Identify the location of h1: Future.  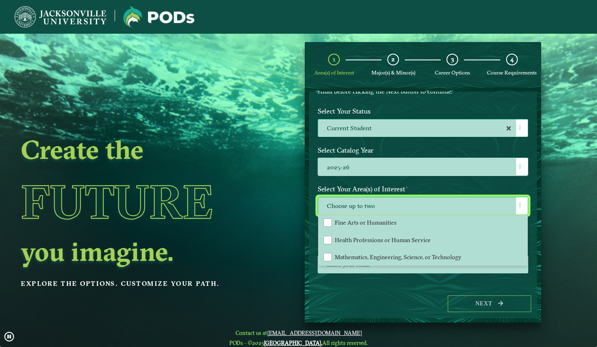
(134, 202).